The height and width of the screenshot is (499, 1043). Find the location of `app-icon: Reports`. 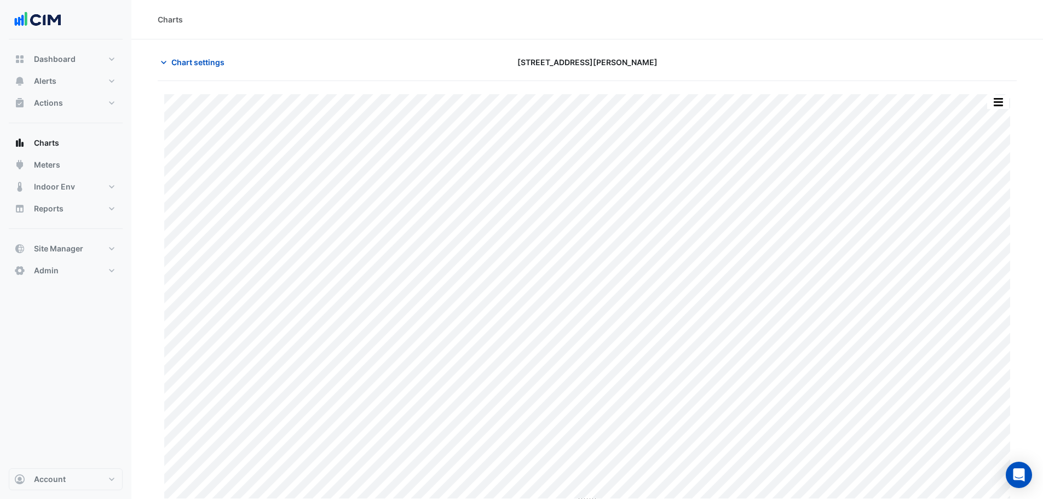

app-icon: Reports is located at coordinates (20, 209).